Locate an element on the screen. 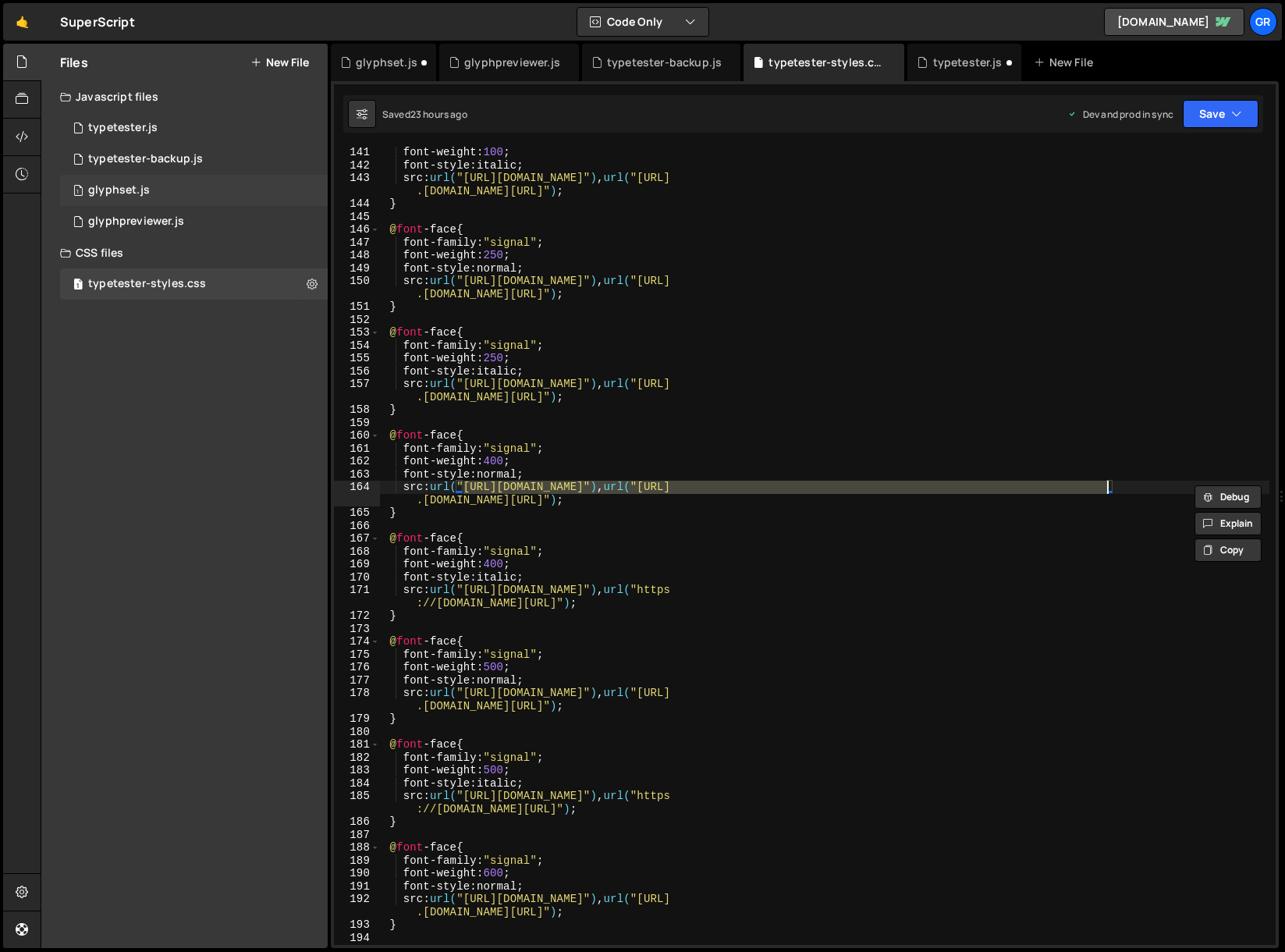 The height and width of the screenshot is (952, 1285). button: Save is located at coordinates (1220, 114).